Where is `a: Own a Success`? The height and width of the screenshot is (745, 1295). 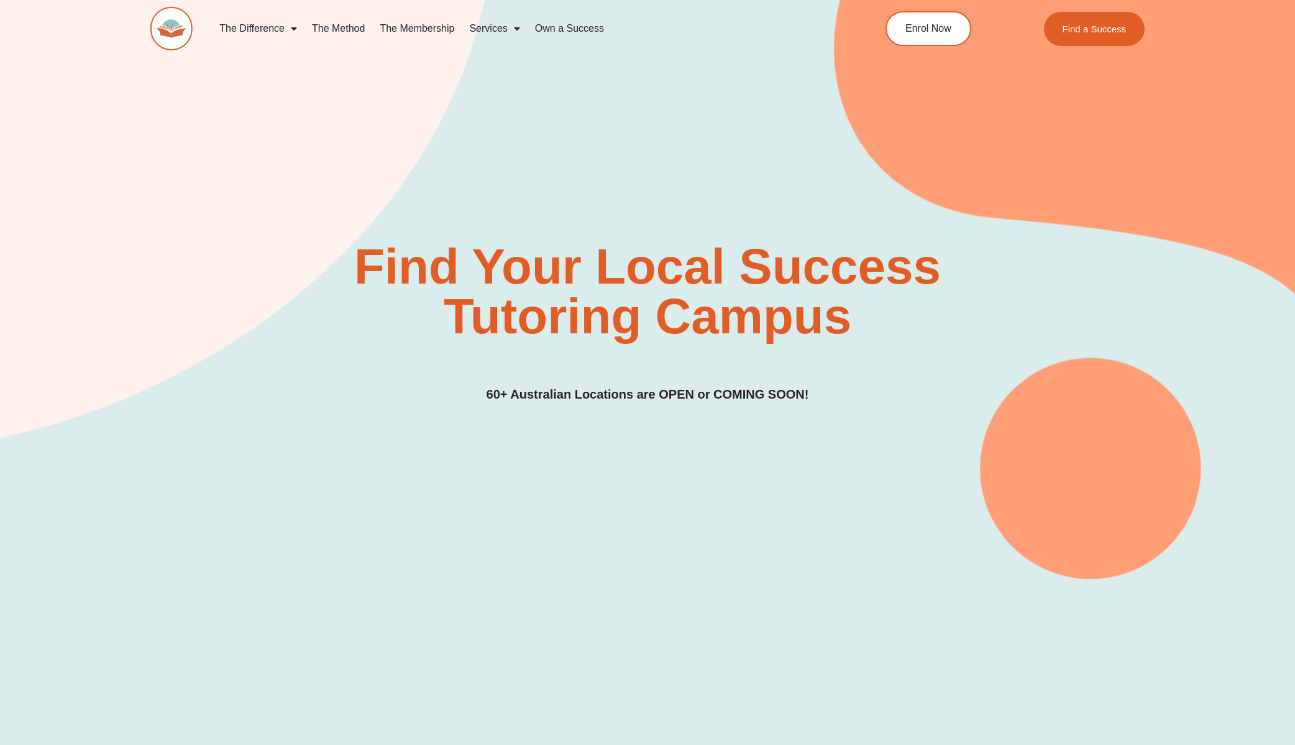
a: Own a Success is located at coordinates (569, 29).